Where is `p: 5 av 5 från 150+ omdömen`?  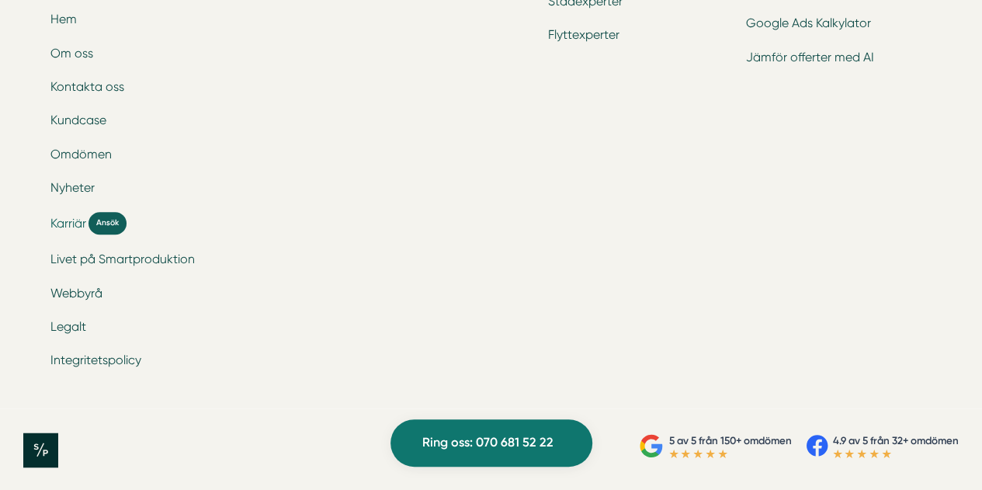
p: 5 av 5 från 150+ omdömen is located at coordinates (730, 440).